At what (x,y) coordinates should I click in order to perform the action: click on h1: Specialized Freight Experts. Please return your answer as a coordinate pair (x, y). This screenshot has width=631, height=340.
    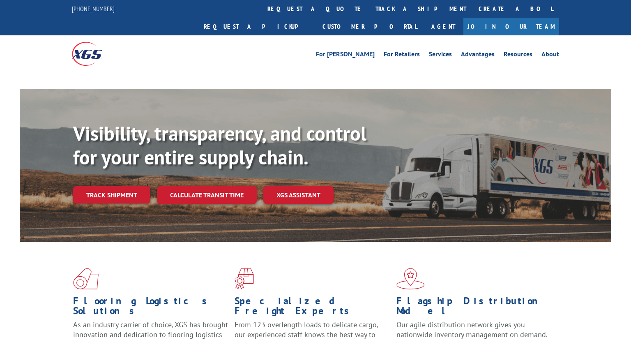
    Looking at the image, I should click on (312, 308).